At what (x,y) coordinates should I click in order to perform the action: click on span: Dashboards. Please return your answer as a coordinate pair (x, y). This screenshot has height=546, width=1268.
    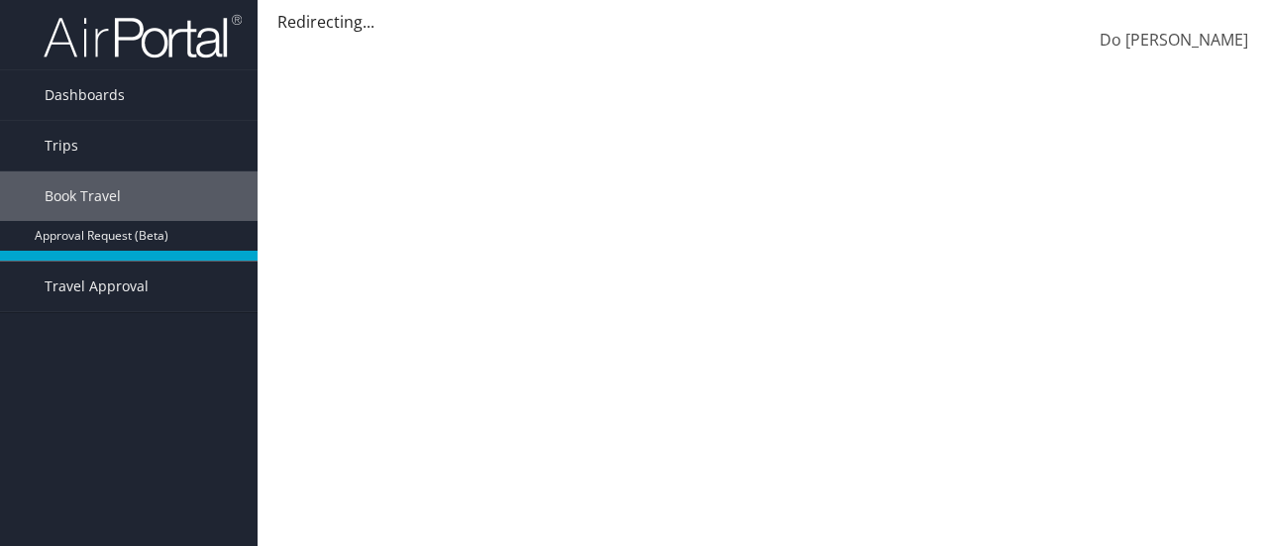
    Looking at the image, I should click on (84, 95).